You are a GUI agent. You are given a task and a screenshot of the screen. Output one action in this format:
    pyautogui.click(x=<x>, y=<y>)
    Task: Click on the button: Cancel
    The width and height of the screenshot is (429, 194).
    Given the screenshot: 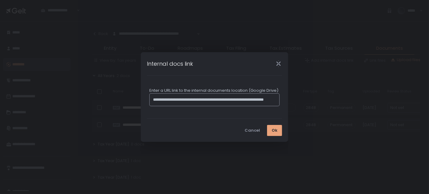 What is the action you would take?
    pyautogui.click(x=252, y=131)
    